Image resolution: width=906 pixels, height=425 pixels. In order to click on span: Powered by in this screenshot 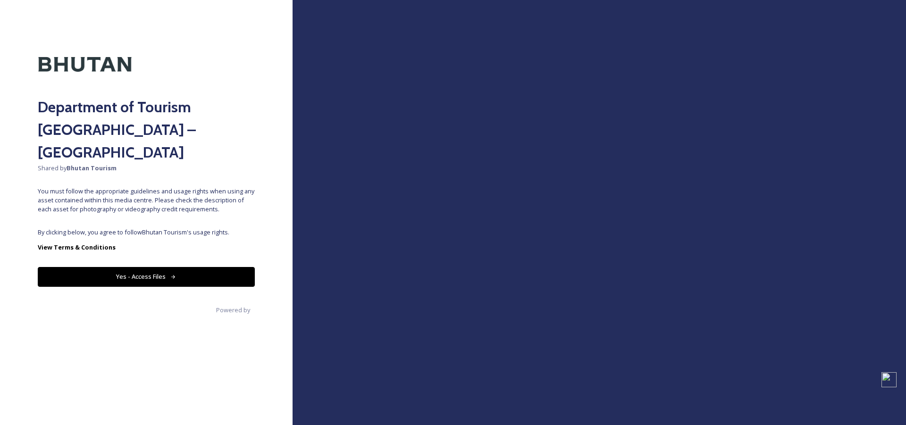, I will do `click(233, 310)`.